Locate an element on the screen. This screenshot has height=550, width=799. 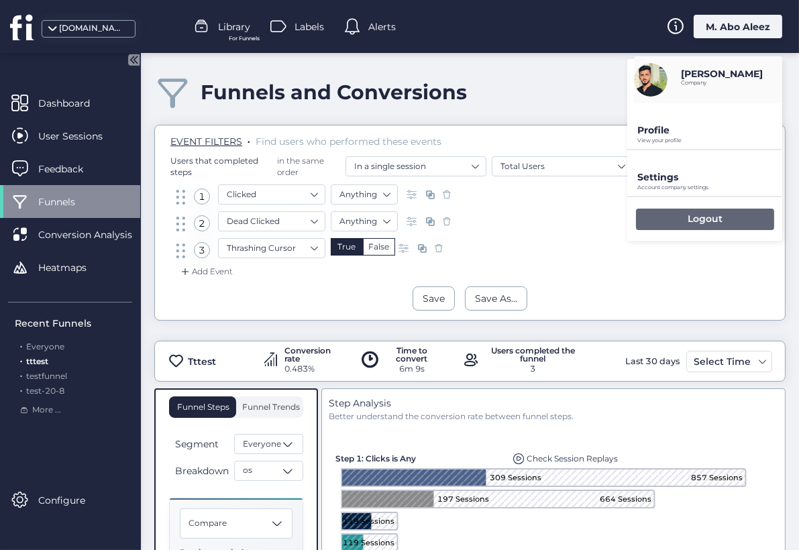
span: Find users who performed these events is located at coordinates (348, 141).